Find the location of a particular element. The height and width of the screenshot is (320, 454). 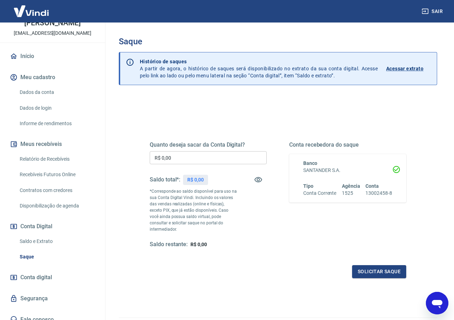

button: Meus recebíveis is located at coordinates (52, 144).